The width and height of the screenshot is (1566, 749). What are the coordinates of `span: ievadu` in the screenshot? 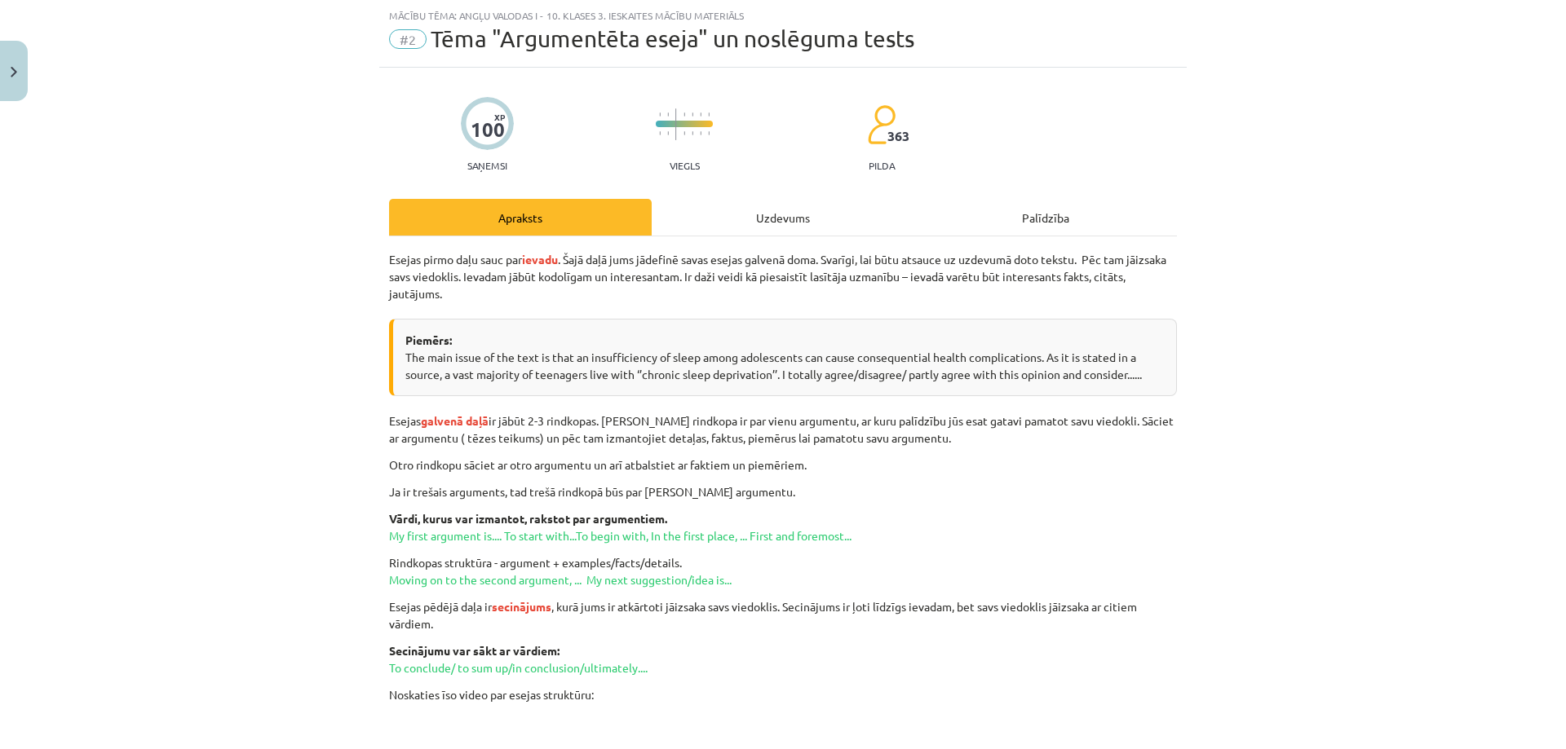 It's located at (540, 259).